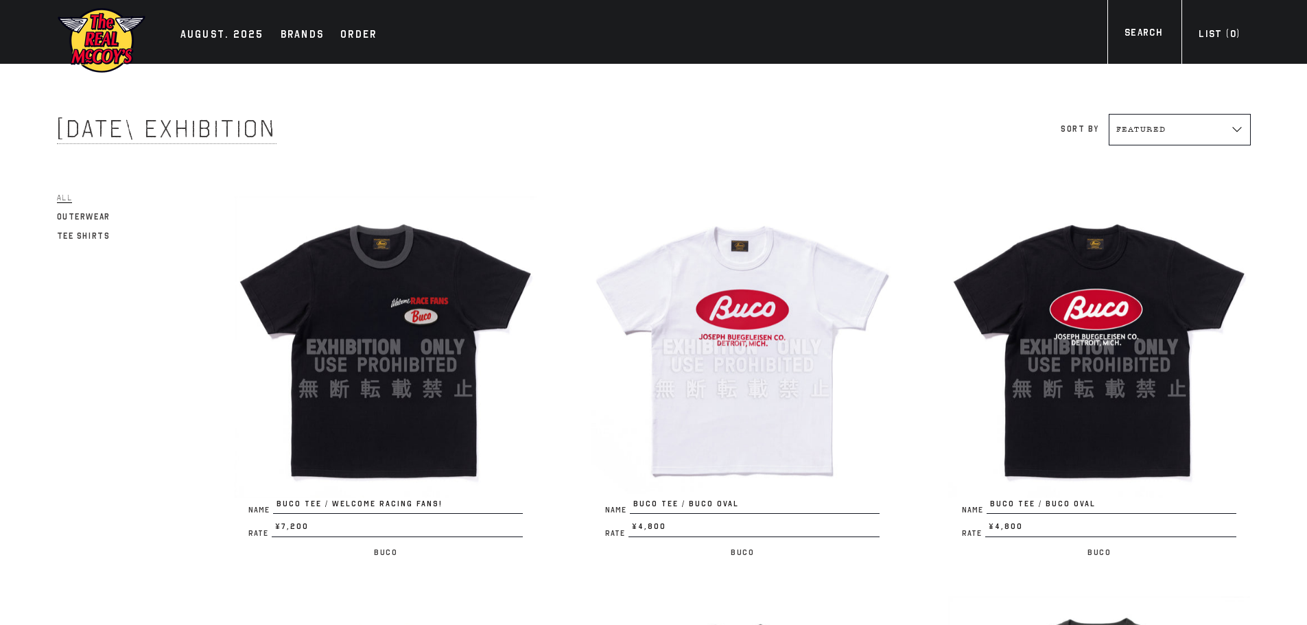 This screenshot has height=625, width=1307. What do you see at coordinates (358, 36) in the screenshot?
I see `a: Order` at bounding box center [358, 36].